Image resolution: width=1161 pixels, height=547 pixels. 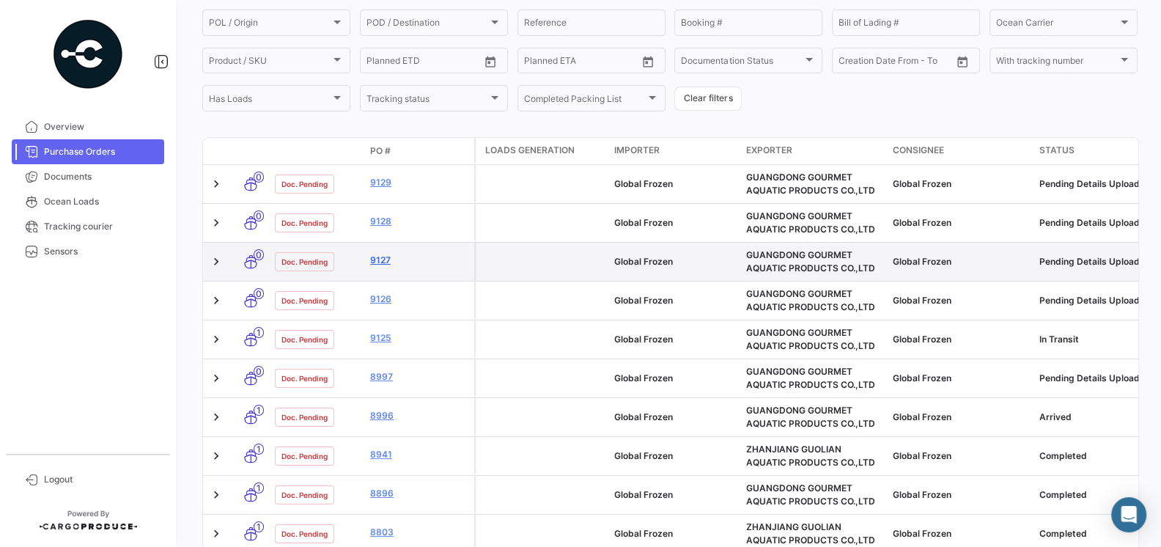 I want to click on span: Ocean Loads, so click(x=101, y=202).